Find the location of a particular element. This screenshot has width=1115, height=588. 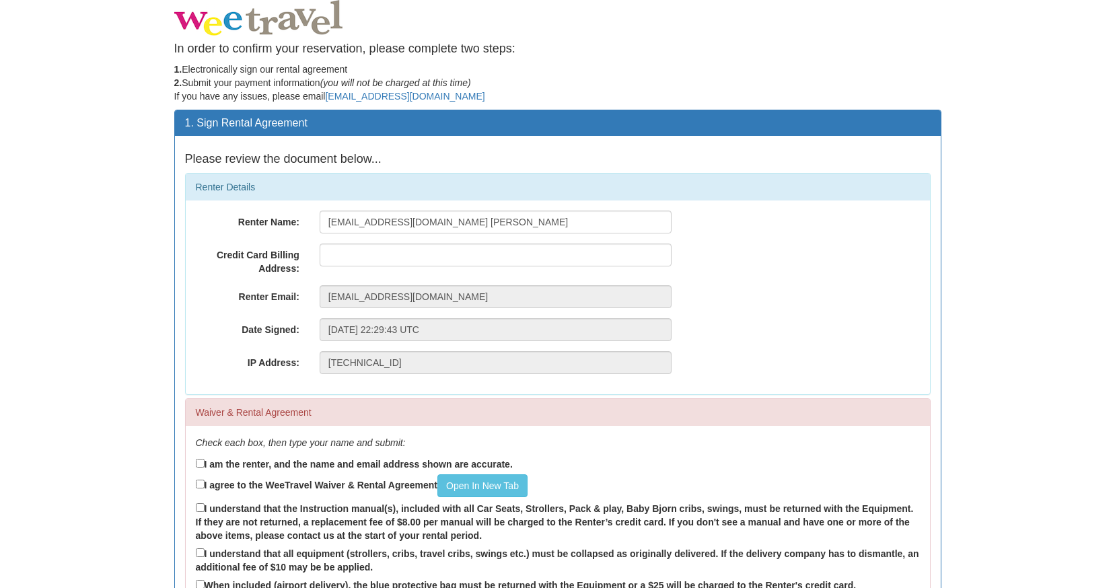

label: Credit Card Billing Address: is located at coordinates (248, 259).